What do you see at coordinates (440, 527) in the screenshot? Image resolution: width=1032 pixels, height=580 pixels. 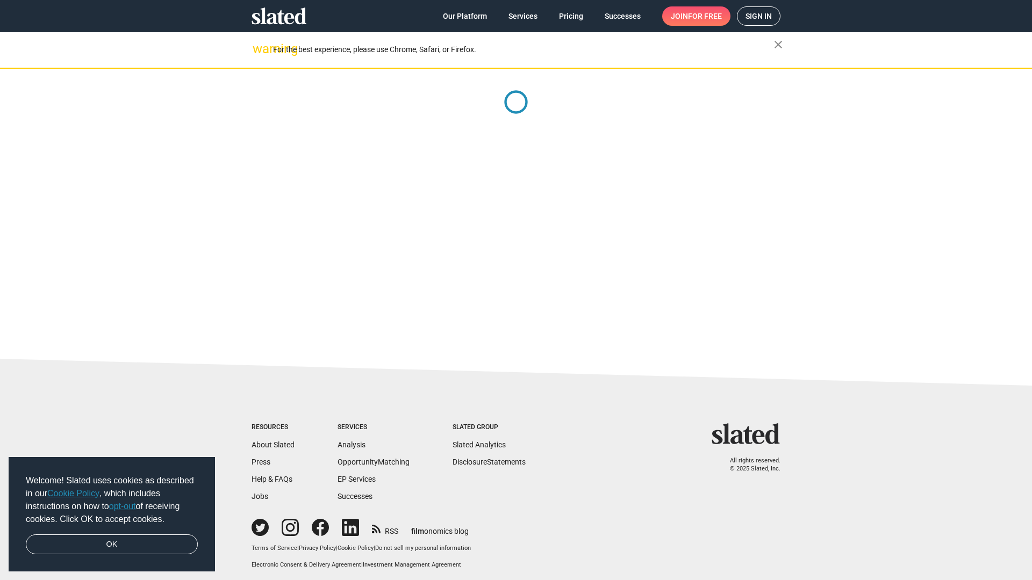 I see `a: filmonomics blog` at bounding box center [440, 527].